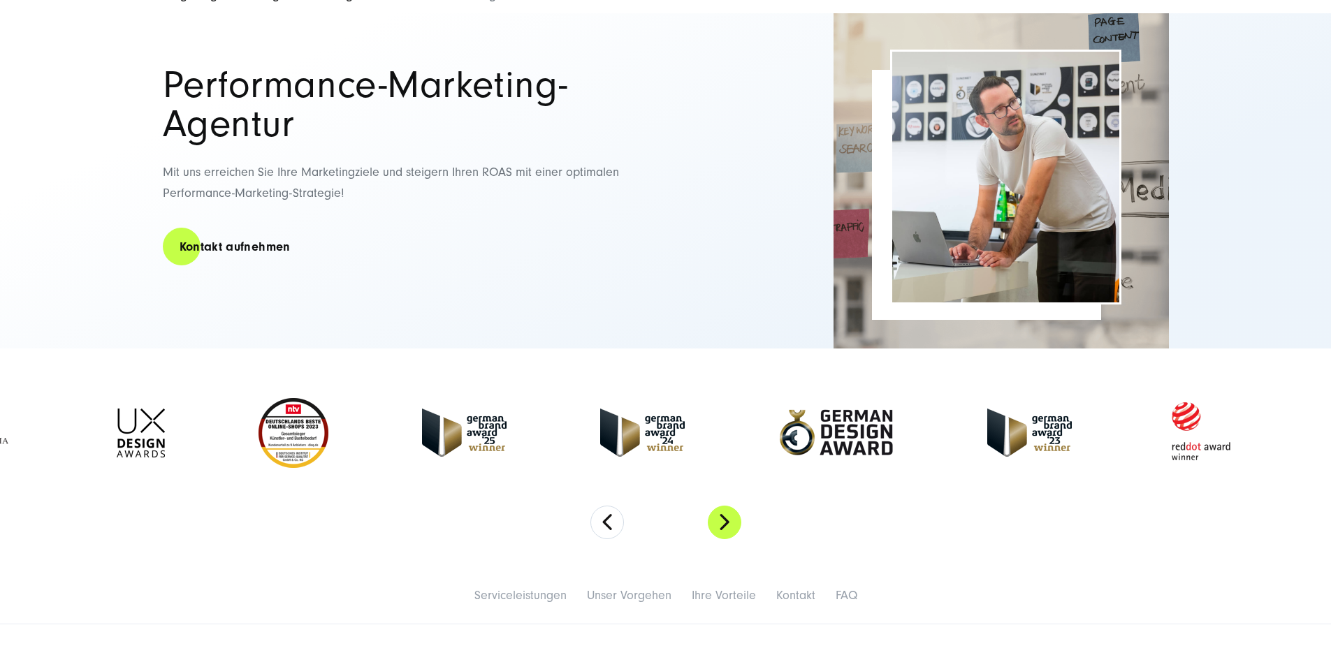  Describe the element at coordinates (1001, 181) in the screenshot. I see `img: Full-Service Digitalagentur SUNZINET - Digital Marketing_2` at that location.